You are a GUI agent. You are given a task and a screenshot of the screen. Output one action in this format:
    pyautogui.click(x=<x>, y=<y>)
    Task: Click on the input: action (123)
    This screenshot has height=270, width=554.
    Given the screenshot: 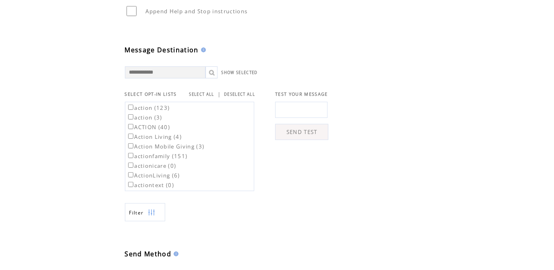 What is the action you would take?
    pyautogui.click(x=130, y=107)
    